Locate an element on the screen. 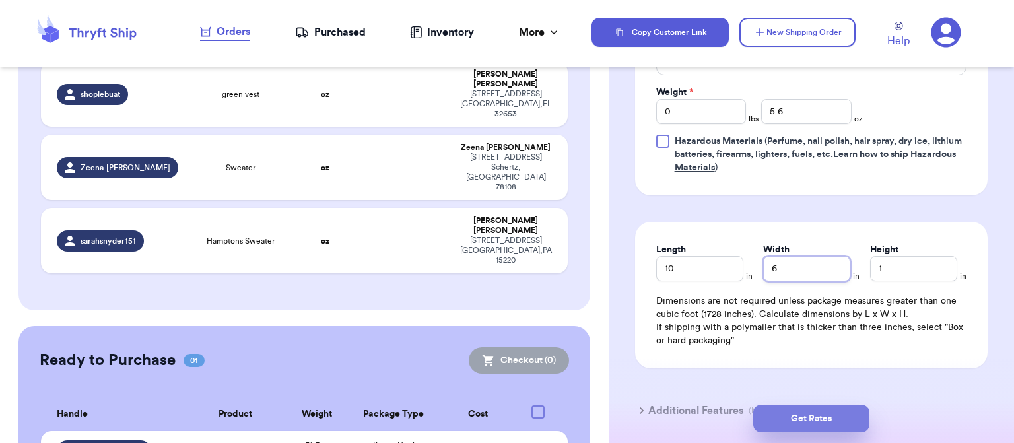 This screenshot has height=443, width=1014. span: lbs is located at coordinates (753, 119).